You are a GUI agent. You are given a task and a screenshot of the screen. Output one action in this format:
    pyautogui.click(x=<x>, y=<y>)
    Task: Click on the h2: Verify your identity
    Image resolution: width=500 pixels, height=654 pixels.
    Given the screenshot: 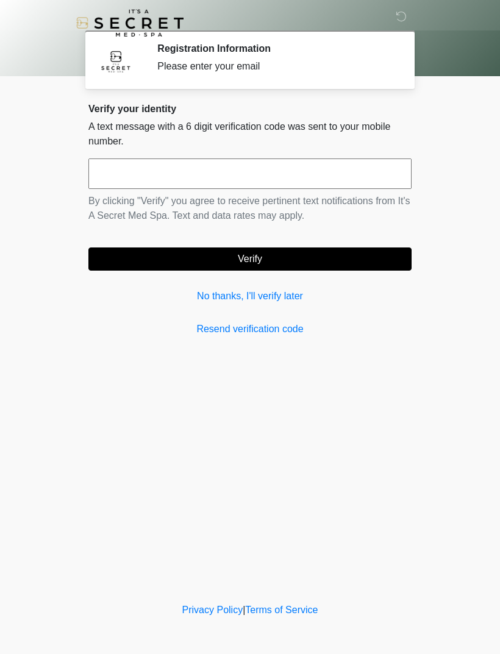 What is the action you would take?
    pyautogui.click(x=250, y=109)
    